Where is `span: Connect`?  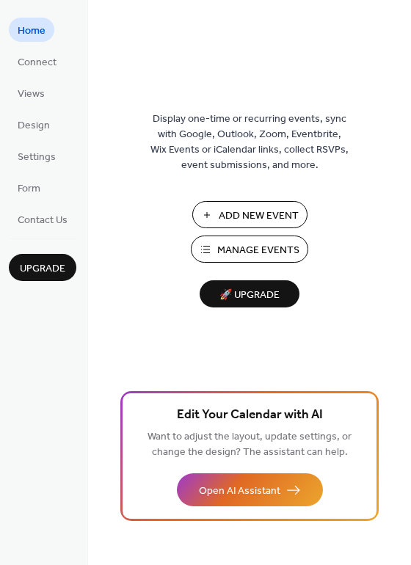 span: Connect is located at coordinates (37, 62).